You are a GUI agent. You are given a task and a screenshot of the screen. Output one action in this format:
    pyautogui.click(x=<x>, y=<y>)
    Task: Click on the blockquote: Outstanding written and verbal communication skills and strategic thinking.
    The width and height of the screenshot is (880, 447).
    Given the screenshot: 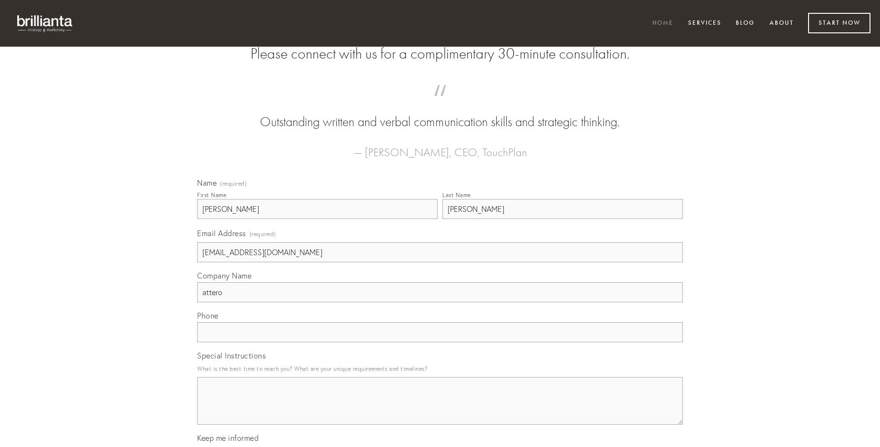 What is the action you would take?
    pyautogui.click(x=440, y=113)
    